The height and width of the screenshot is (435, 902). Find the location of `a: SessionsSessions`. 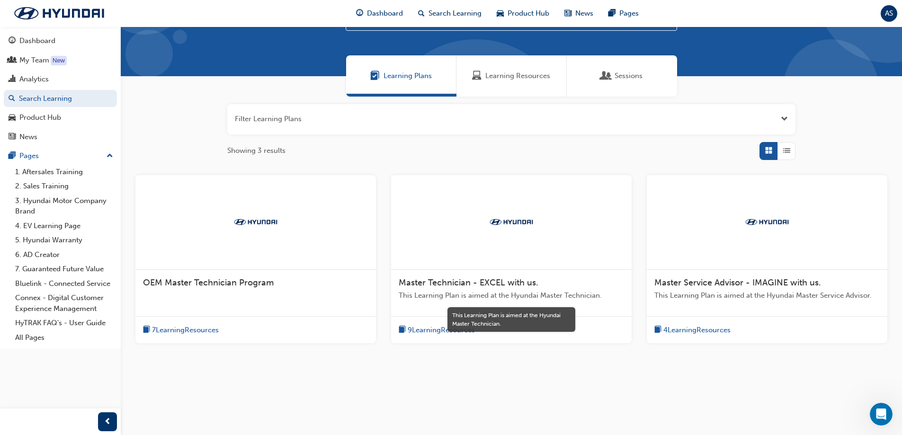

a: SessionsSessions is located at coordinates (622, 76).